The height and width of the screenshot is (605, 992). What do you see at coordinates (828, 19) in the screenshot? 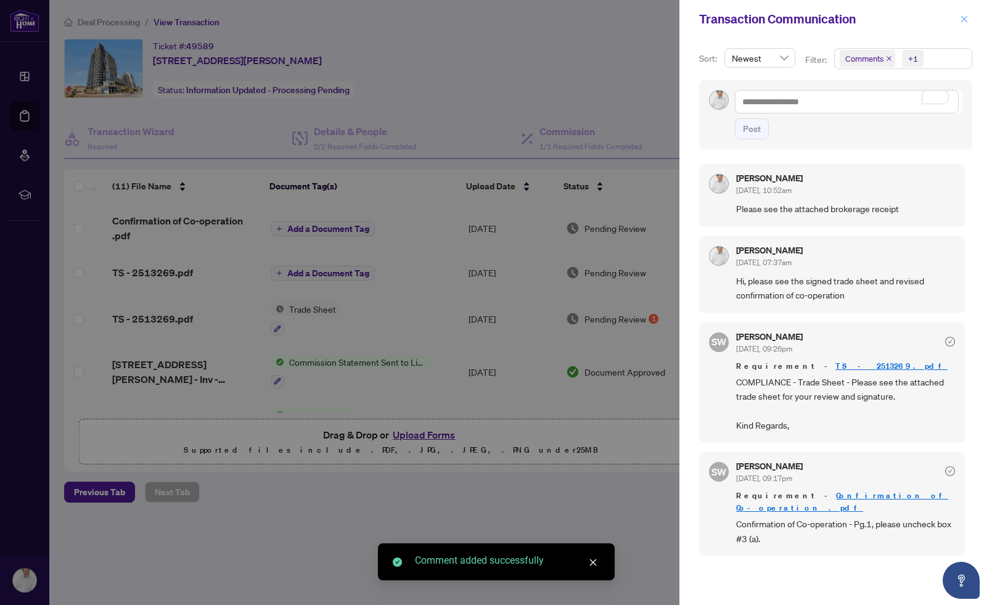
I see `div: Transaction Communication` at bounding box center [828, 19].